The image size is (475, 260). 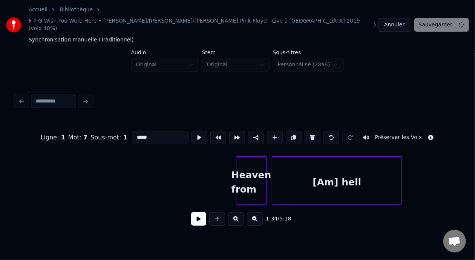 What do you see at coordinates (454, 241) in the screenshot?
I see `div: Ouvrir le chat` at bounding box center [454, 241].